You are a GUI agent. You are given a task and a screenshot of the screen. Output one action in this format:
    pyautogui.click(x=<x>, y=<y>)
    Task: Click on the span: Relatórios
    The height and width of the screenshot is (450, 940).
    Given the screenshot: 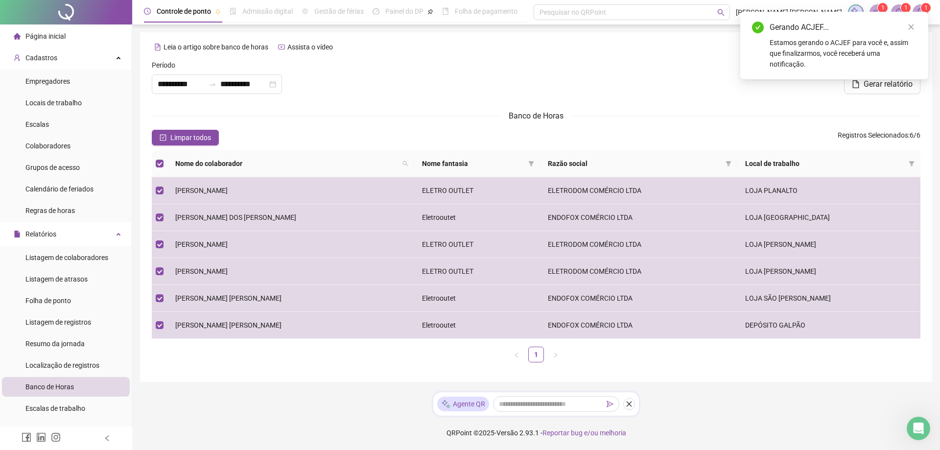 What is the action you would take?
    pyautogui.click(x=41, y=234)
    